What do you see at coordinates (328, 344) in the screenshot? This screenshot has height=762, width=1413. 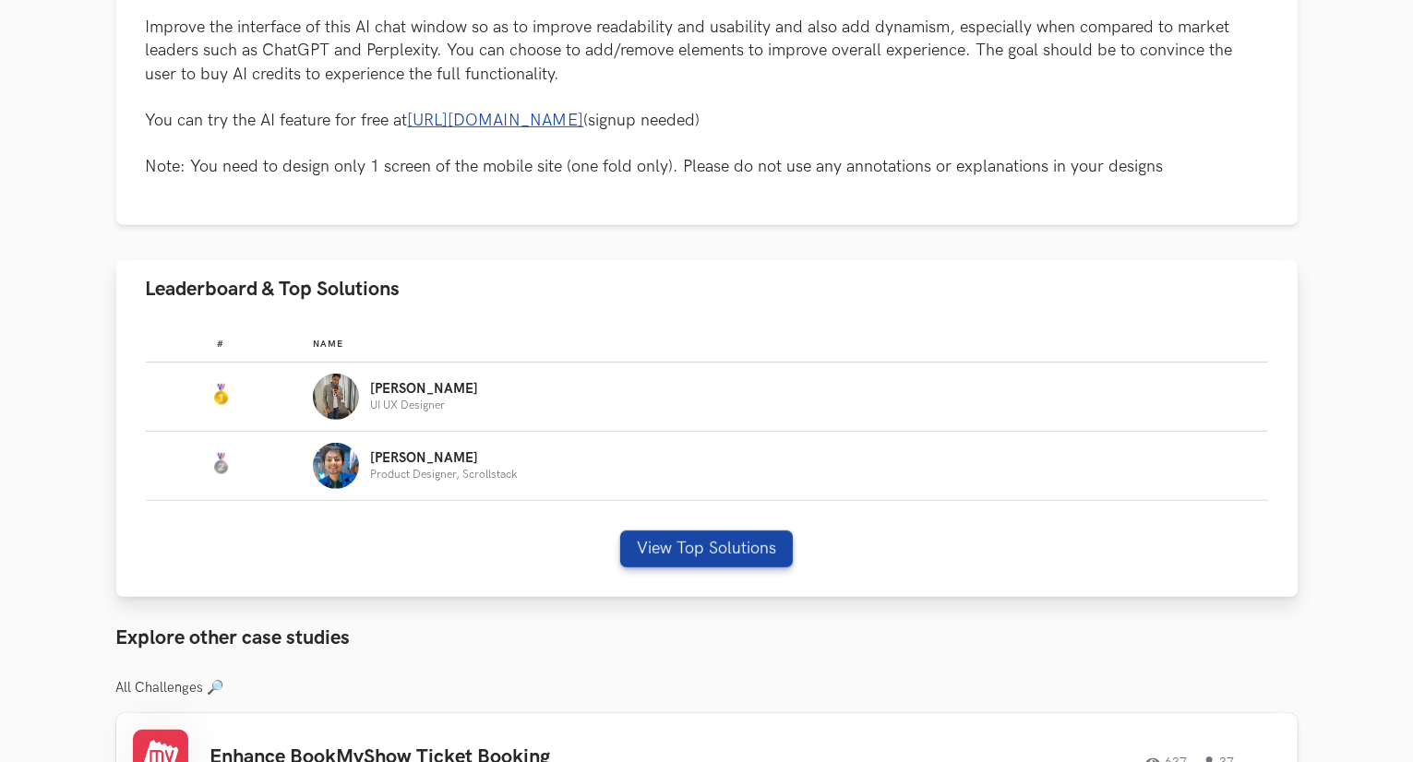 I see `span: Name` at bounding box center [328, 344].